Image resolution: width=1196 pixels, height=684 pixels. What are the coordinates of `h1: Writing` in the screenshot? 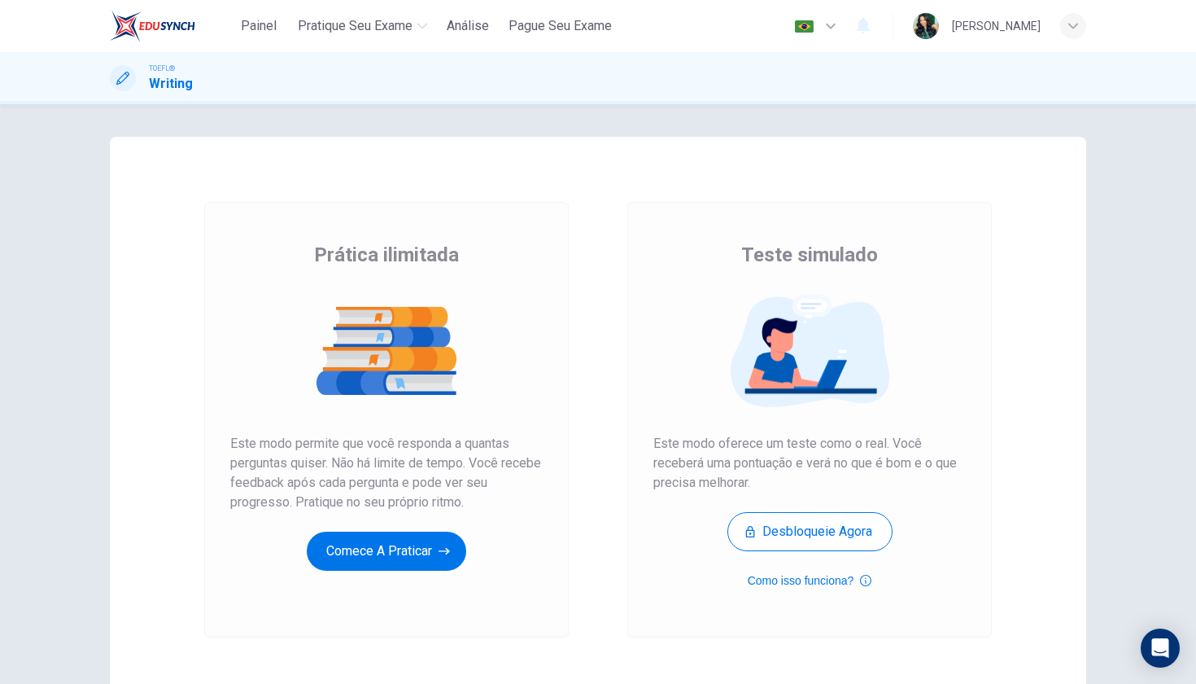 It's located at (171, 84).